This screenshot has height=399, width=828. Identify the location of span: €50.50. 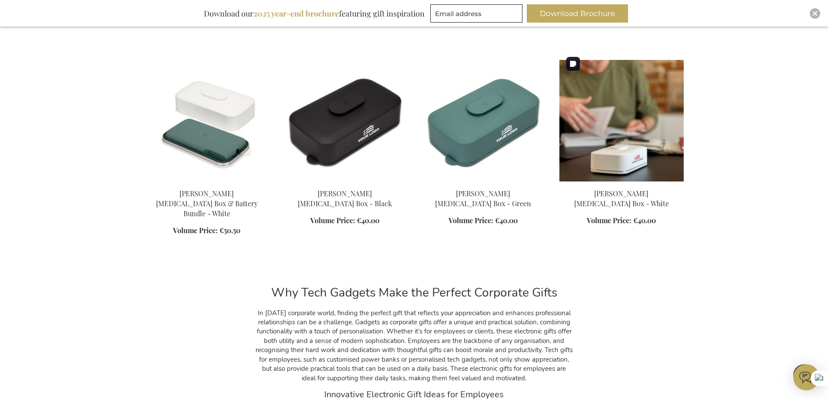
(230, 230).